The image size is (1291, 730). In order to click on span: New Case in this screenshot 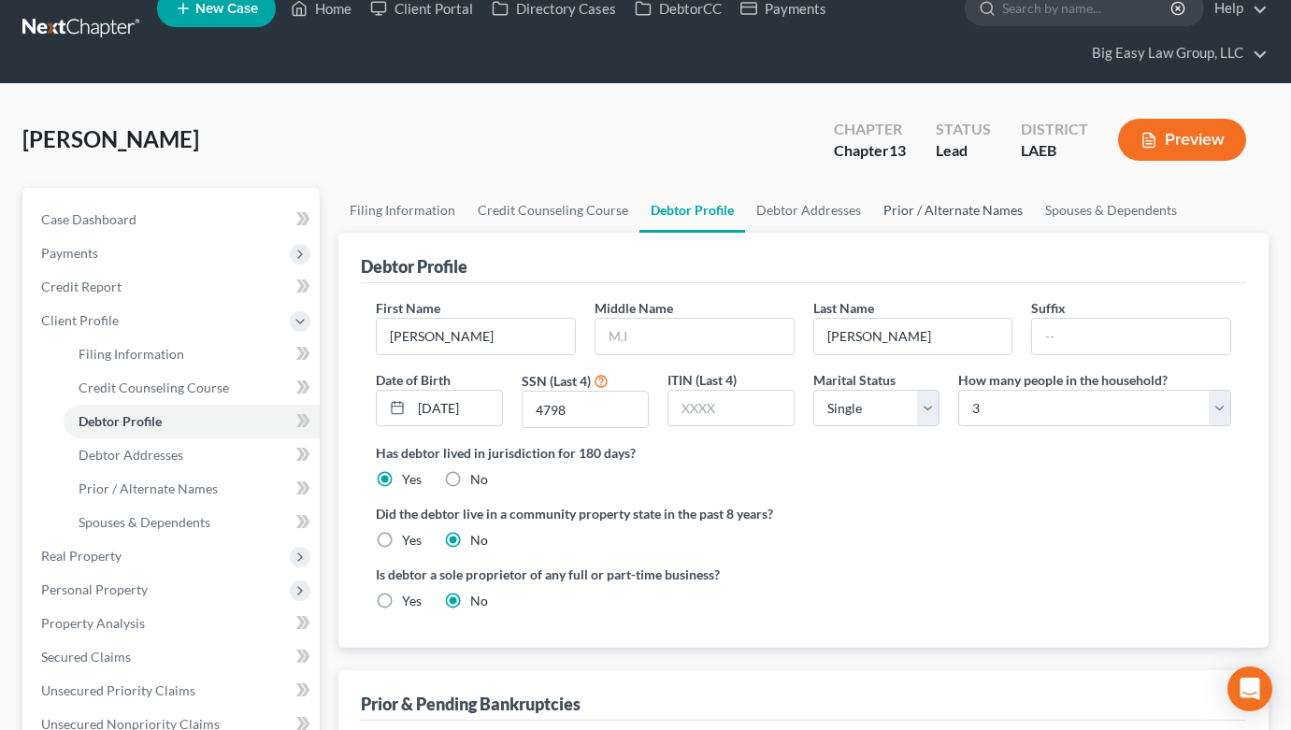, I will do `click(226, 8)`.